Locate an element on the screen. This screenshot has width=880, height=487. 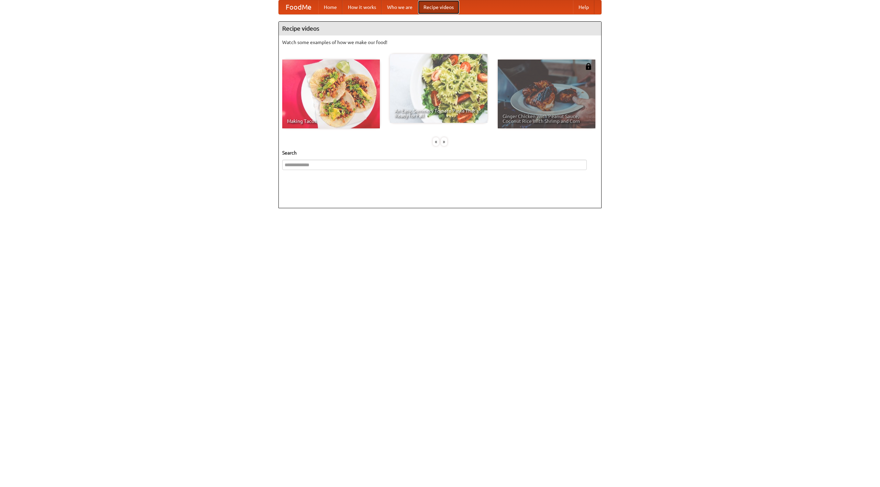
h4: Recipe videos is located at coordinates (440, 29).